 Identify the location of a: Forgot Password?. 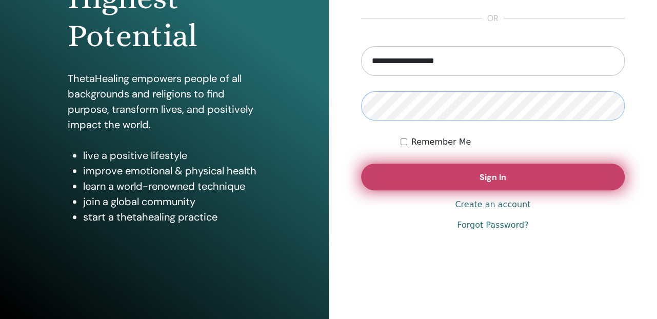
(493, 225).